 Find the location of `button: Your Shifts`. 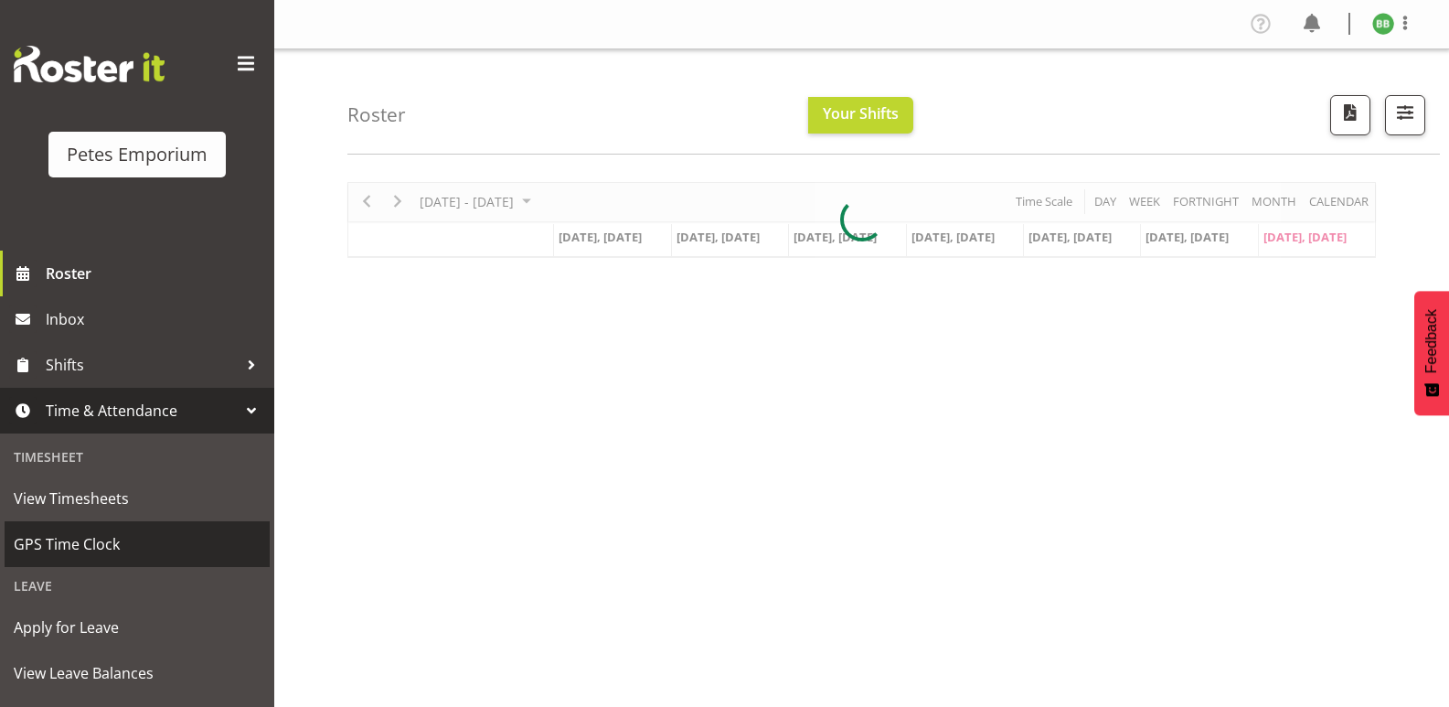

button: Your Shifts is located at coordinates (861, 115).